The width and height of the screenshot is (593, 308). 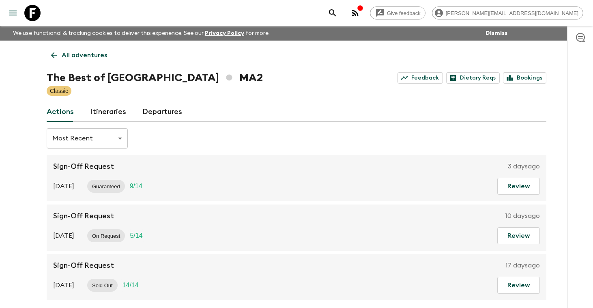 What do you see at coordinates (141, 33) in the screenshot?
I see `p: We use functional & tracking cookies to deliver this experience. See our for more.` at bounding box center [141, 33].